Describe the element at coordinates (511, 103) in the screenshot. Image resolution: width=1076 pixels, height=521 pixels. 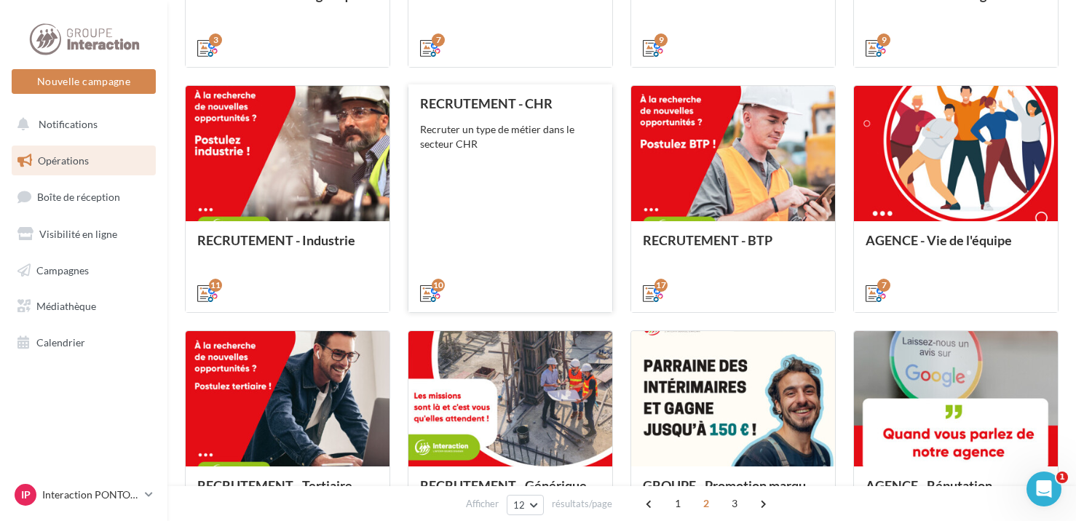
I see `div: RECRUTEMENT - CHR` at that location.